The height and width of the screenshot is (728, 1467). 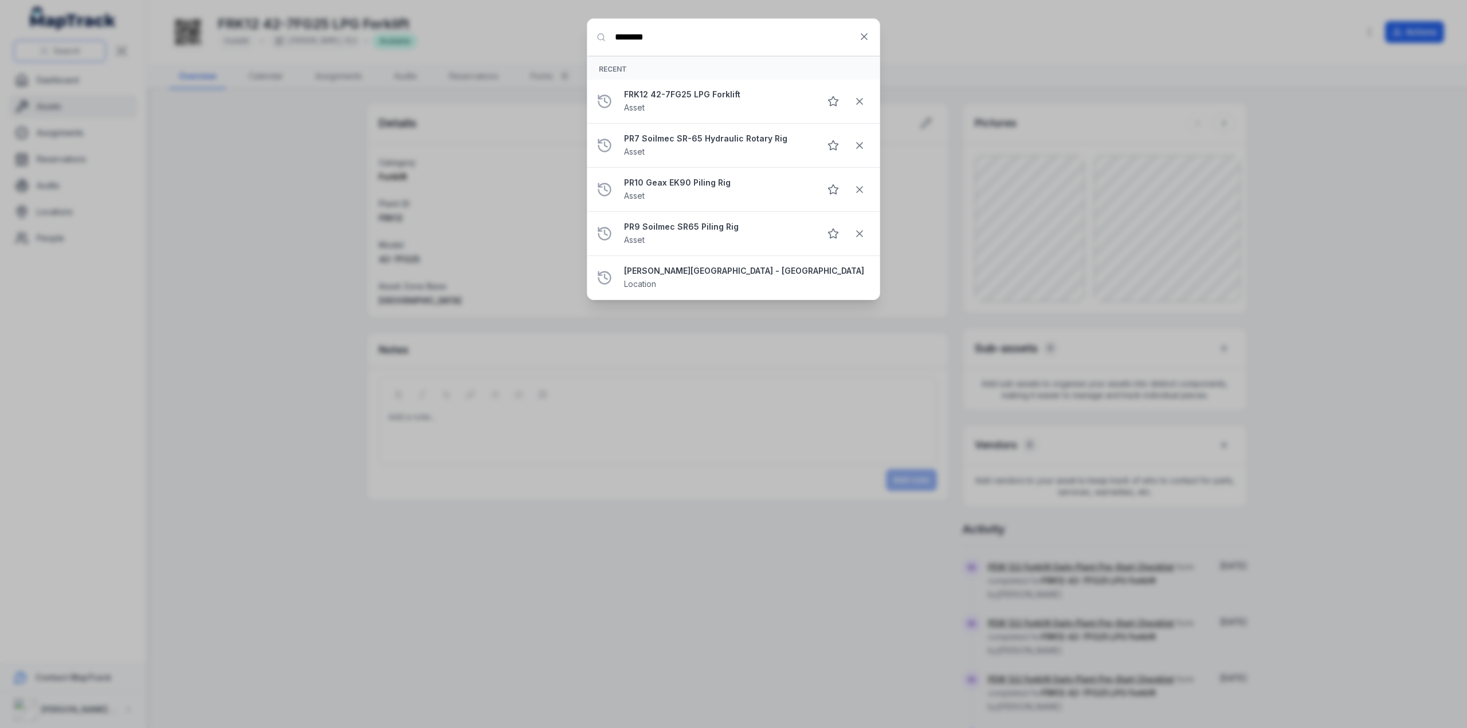 I want to click on a: PR9 Soilmec SR65 Piling RigAsset, so click(x=717, y=234).